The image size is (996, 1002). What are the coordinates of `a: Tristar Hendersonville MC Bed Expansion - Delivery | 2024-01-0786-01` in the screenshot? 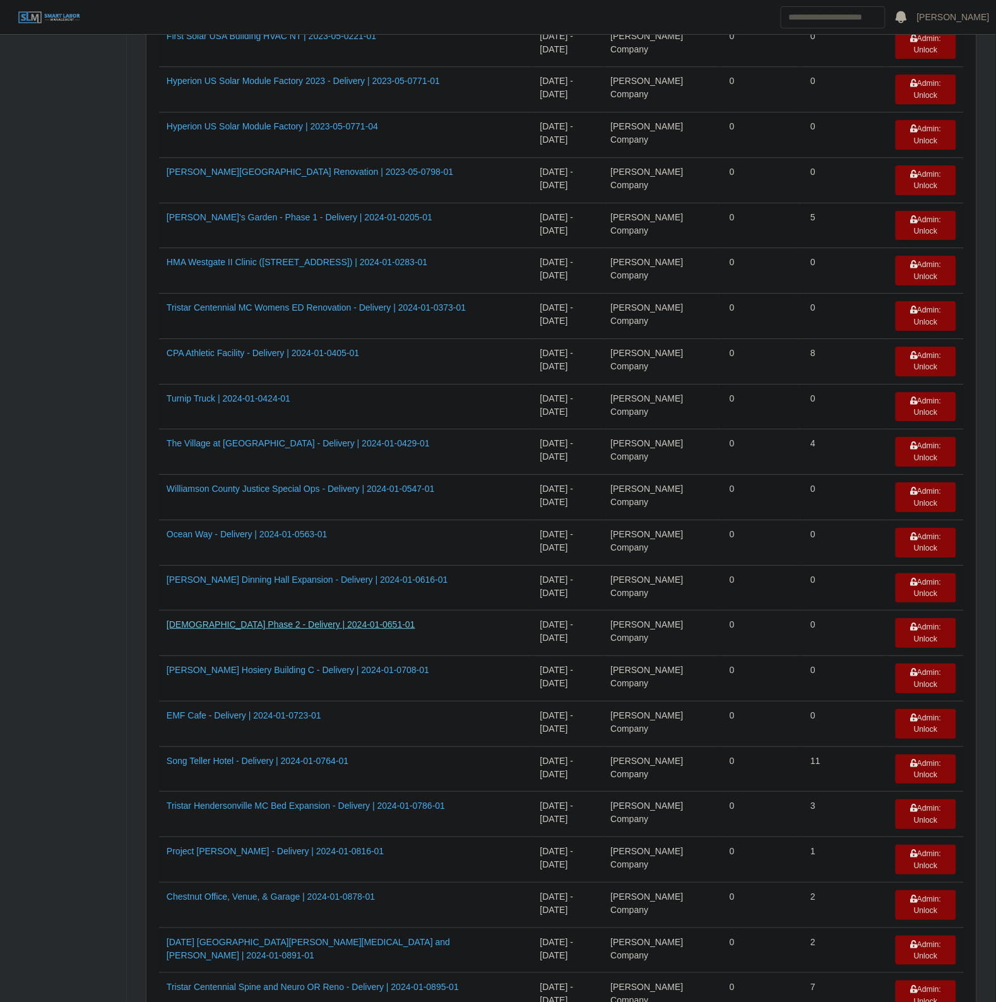 It's located at (305, 805).